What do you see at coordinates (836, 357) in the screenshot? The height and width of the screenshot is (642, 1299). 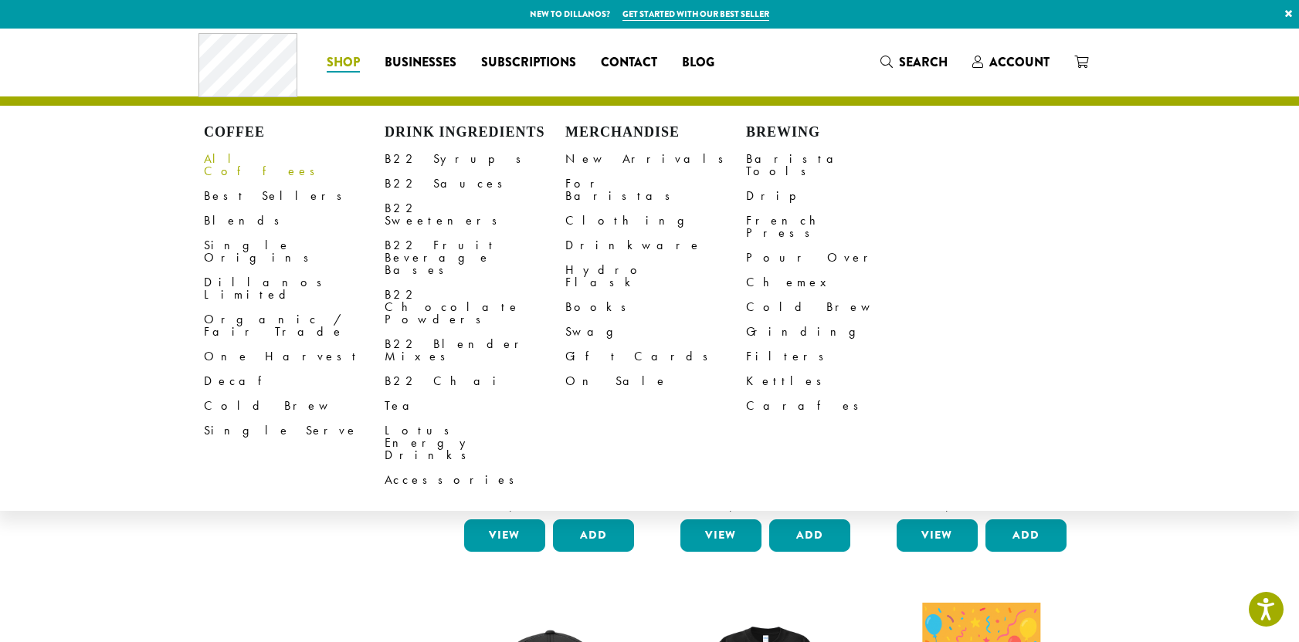 I see `a: Filters` at bounding box center [836, 357].